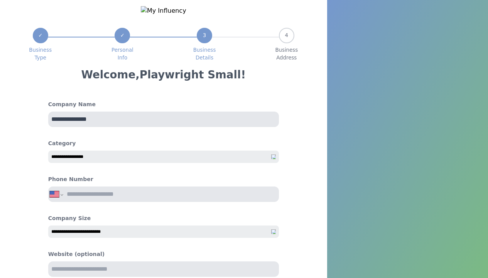 The image size is (488, 278). I want to click on span: Business Details, so click(205, 54).